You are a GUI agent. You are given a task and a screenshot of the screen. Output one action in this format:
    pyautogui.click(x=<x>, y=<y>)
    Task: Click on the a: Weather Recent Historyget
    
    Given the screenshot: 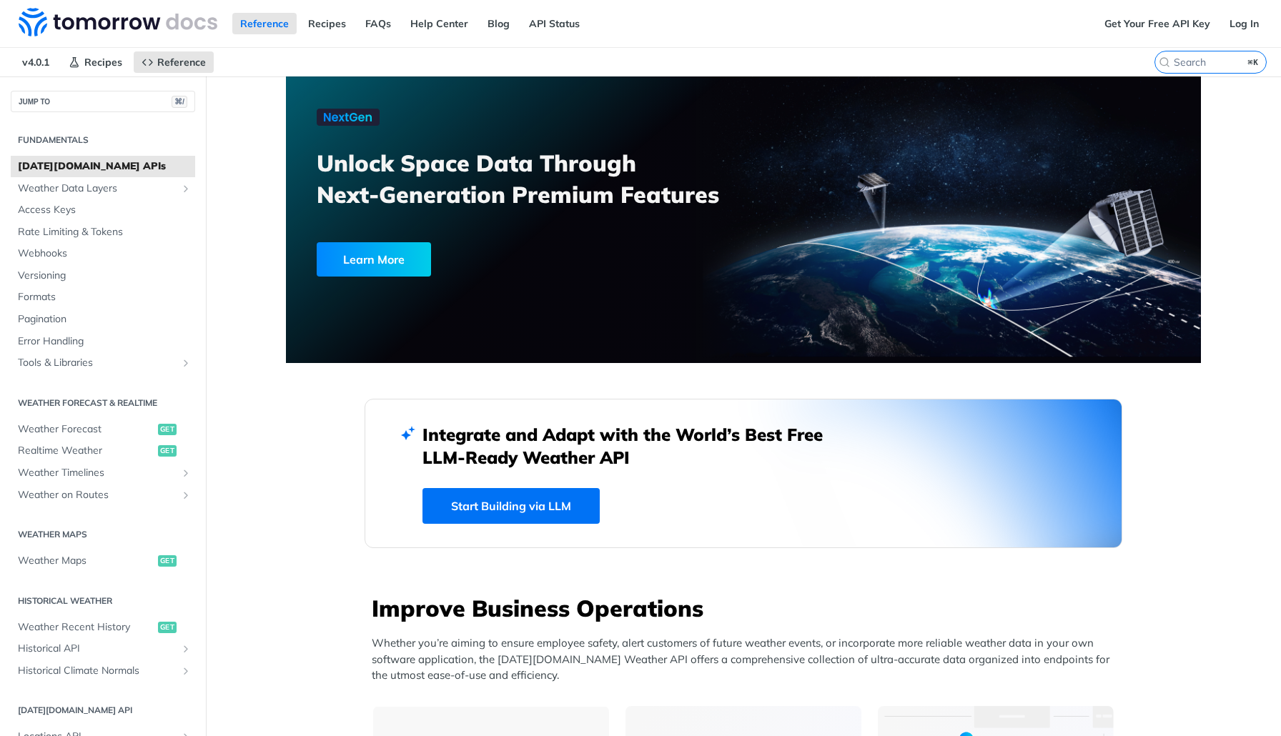 What is the action you would take?
    pyautogui.click(x=103, y=627)
    